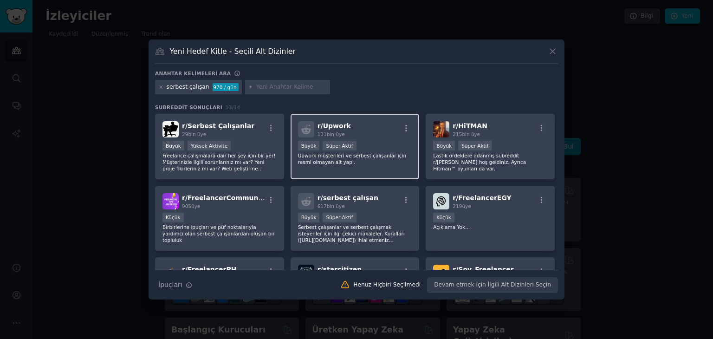 This screenshot has width=713, height=339. What do you see at coordinates (189, 107) in the screenshot?
I see `font: Subreddit Sonuçları` at bounding box center [189, 107].